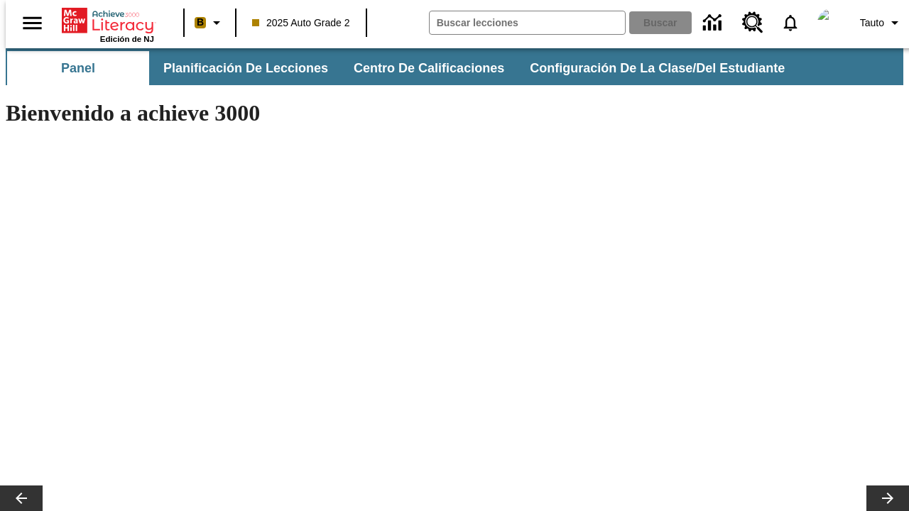 This screenshot has width=909, height=511. What do you see at coordinates (127, 39) in the screenshot?
I see `span: Edición de NJ` at bounding box center [127, 39].